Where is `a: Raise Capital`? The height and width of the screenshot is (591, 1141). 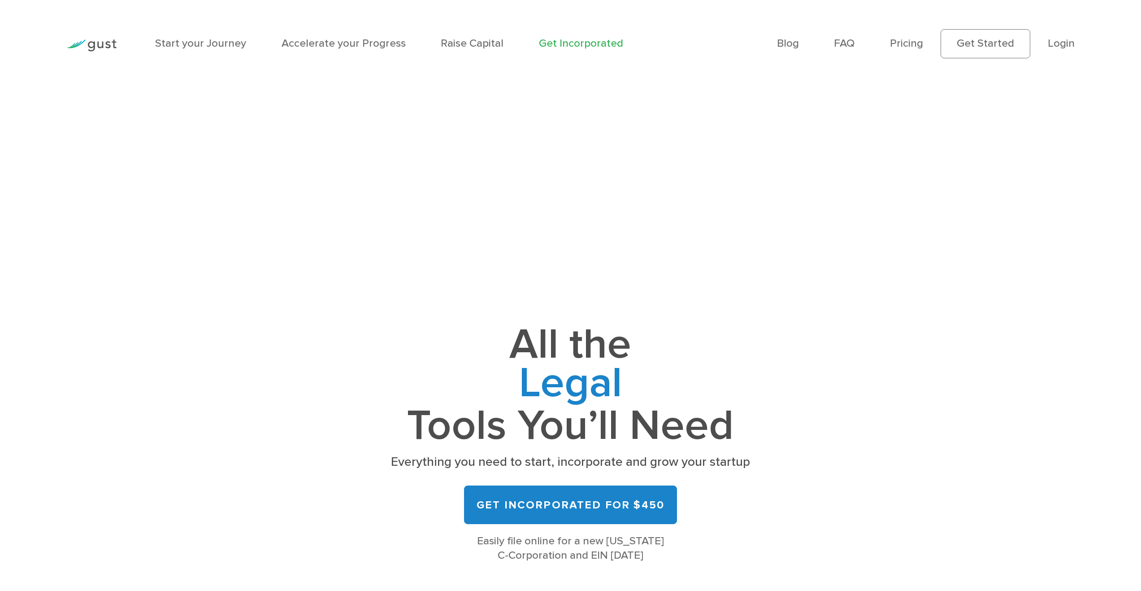
a: Raise Capital is located at coordinates (472, 43).